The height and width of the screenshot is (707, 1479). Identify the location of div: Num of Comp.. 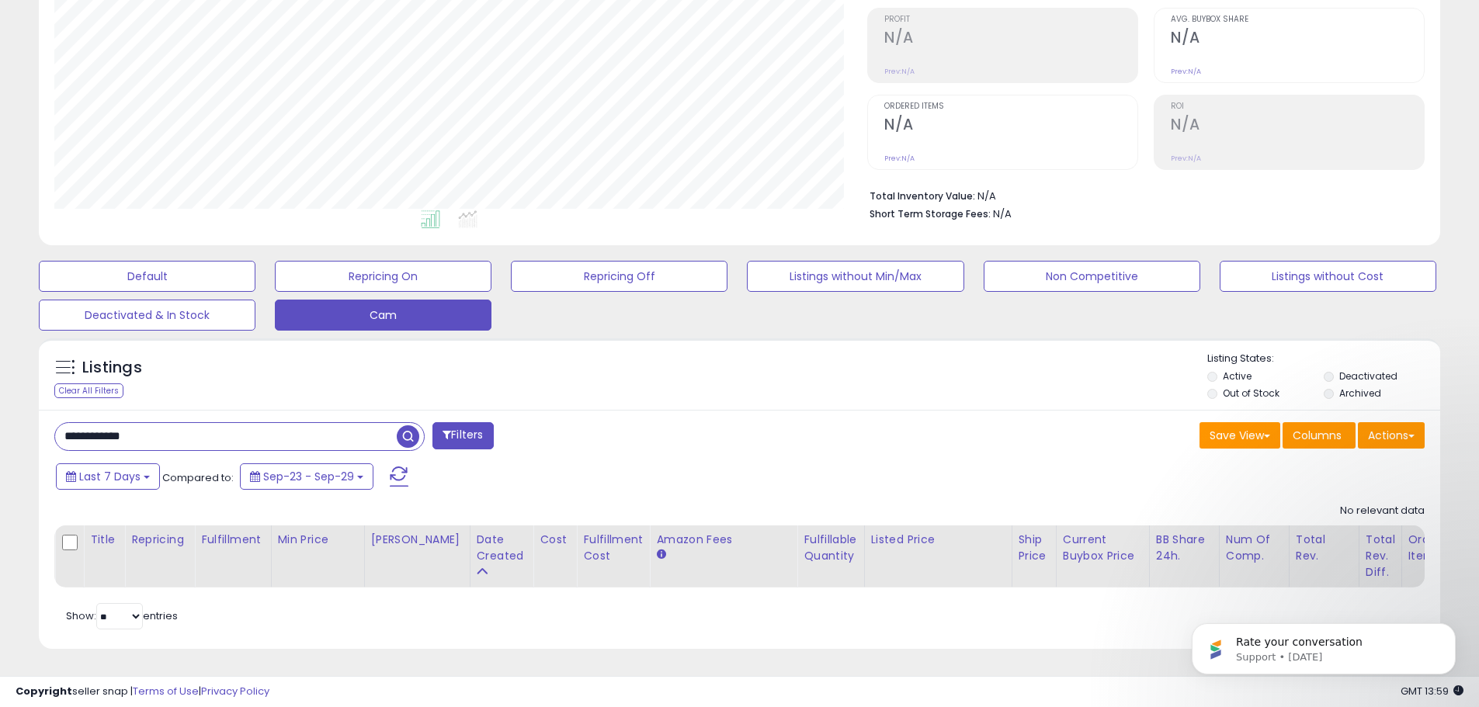
(1254, 548).